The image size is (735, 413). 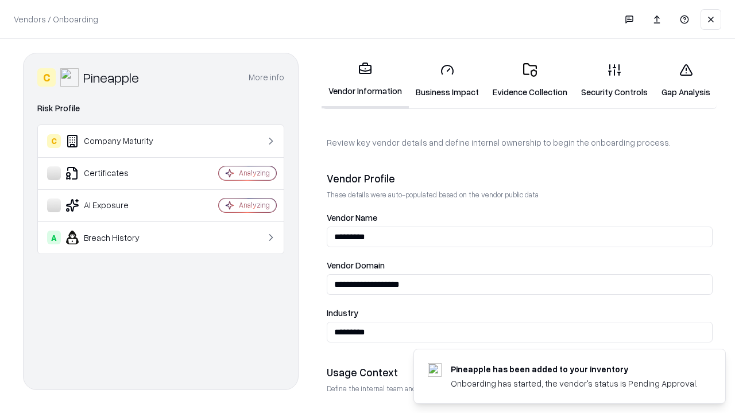 What do you see at coordinates (69, 77) in the screenshot?
I see `img: Pineapple` at bounding box center [69, 77].